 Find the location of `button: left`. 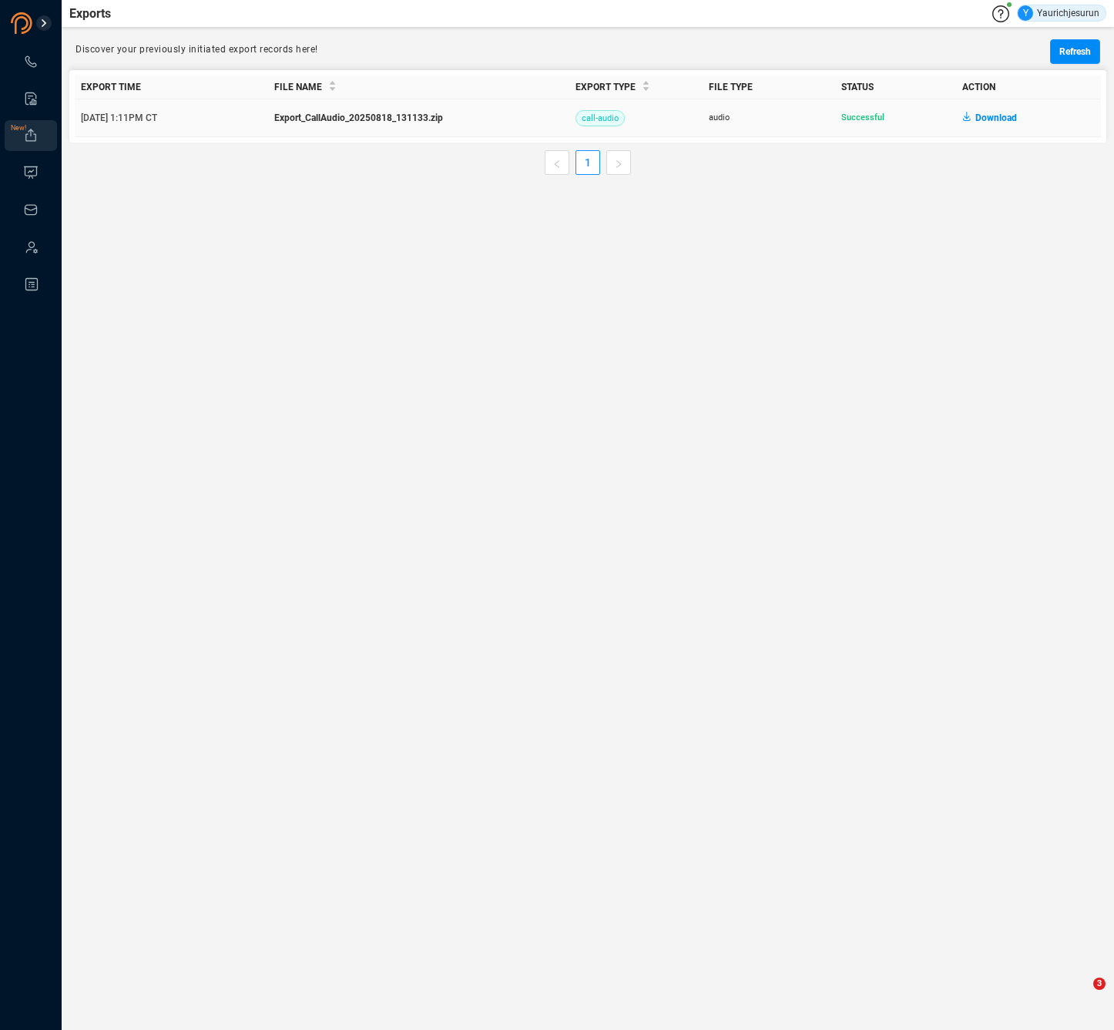

button: left is located at coordinates (557, 163).